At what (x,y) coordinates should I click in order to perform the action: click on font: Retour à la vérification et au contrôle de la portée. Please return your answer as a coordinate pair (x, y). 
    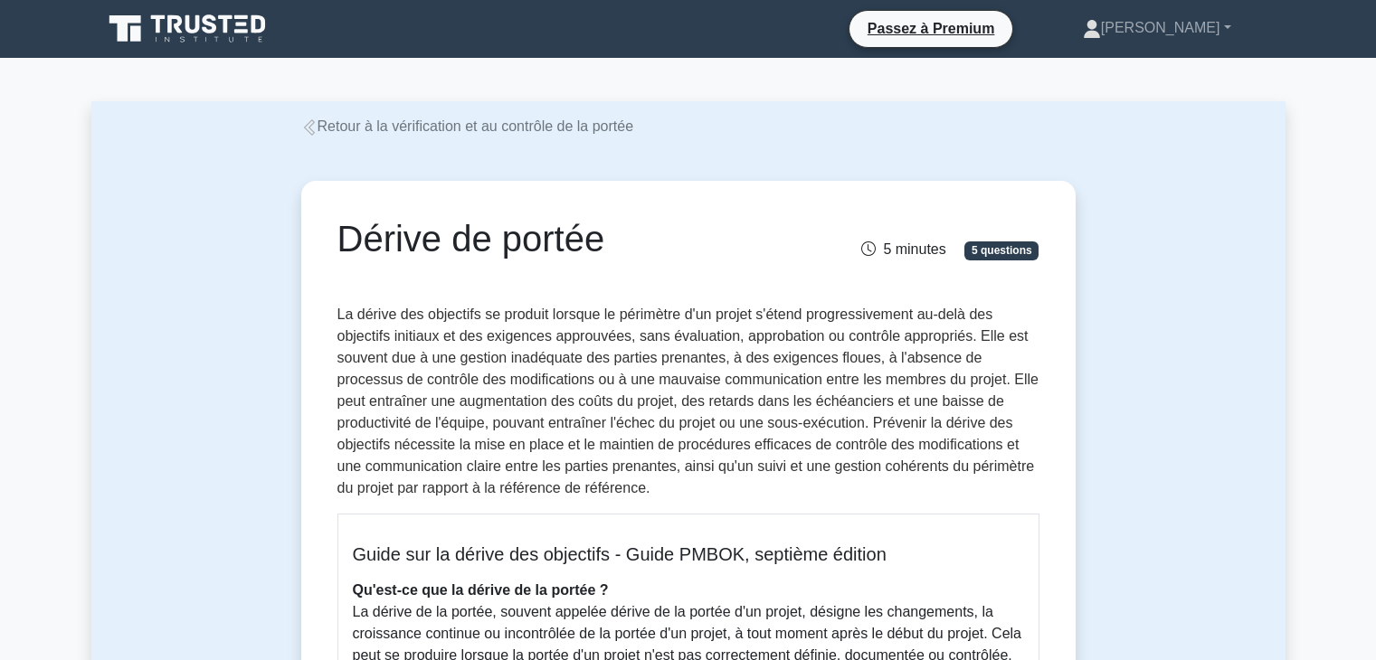
    Looking at the image, I should click on (476, 126).